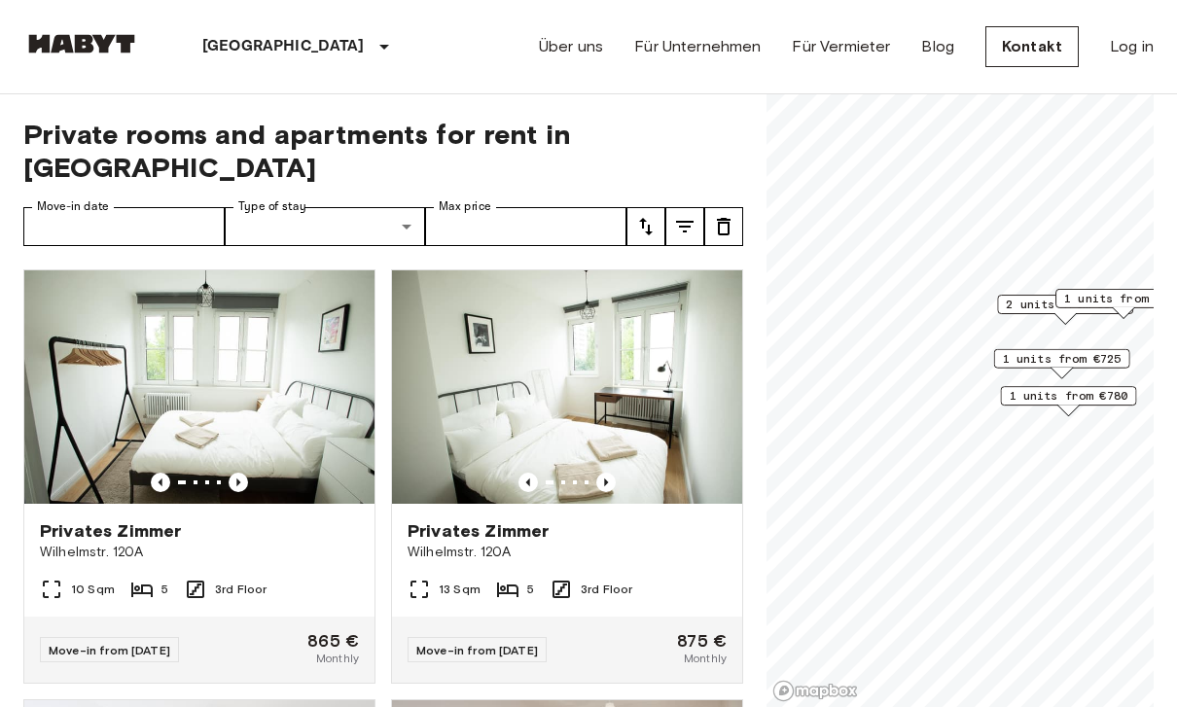 This screenshot has height=707, width=1177. Describe the element at coordinates (840, 47) in the screenshot. I see `a: Für Vermieter` at that location.